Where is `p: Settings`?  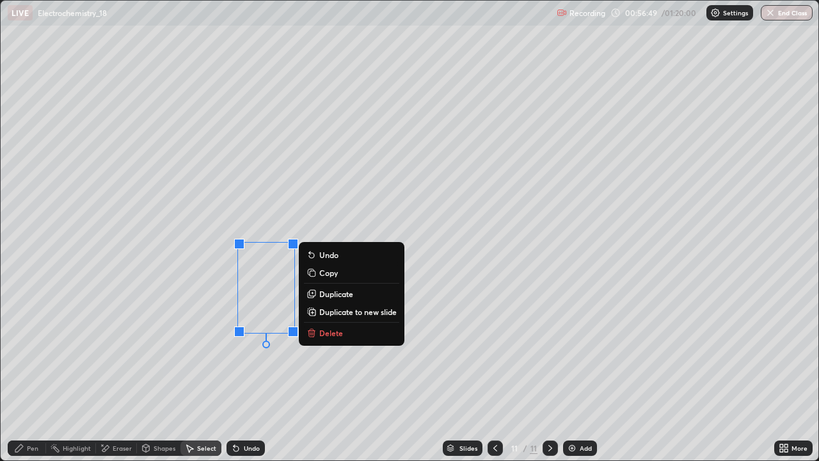 p: Settings is located at coordinates (735, 13).